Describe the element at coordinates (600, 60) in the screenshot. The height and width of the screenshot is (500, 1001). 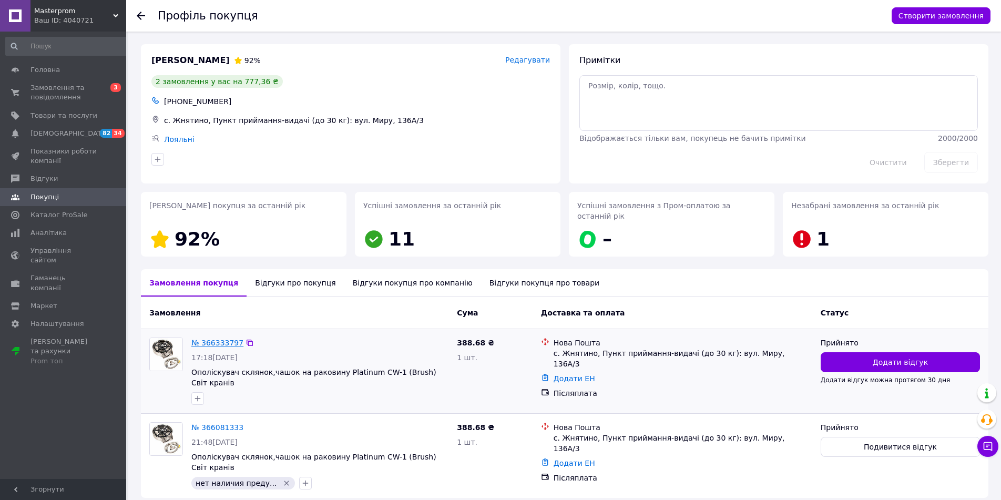
I see `span: Примітки` at that location.